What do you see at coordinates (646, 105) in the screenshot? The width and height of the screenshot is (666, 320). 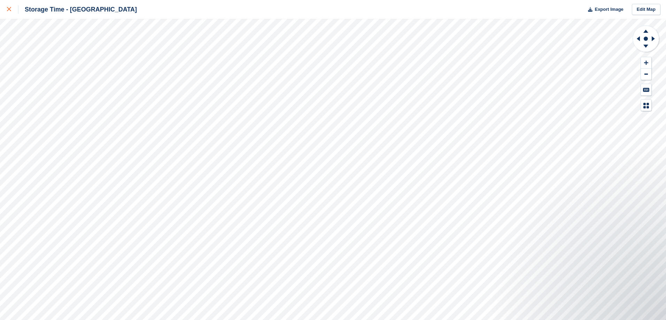 I see `button: Map Legend` at bounding box center [646, 105].